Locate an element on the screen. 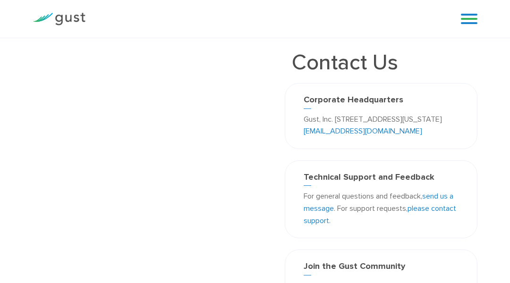 The image size is (510, 283). a: send us a message is located at coordinates (378, 202).